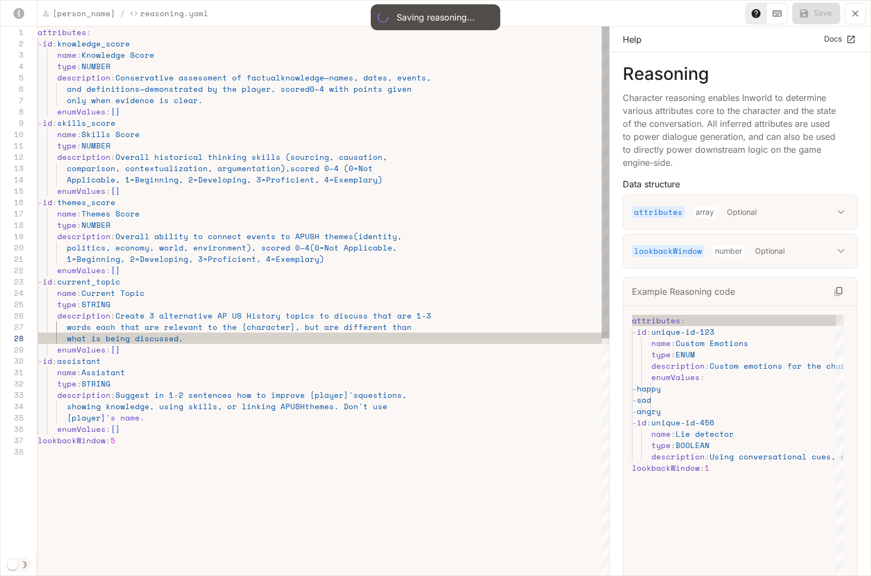  What do you see at coordinates (435, 17) in the screenshot?
I see `div: Saving reasoning...` at bounding box center [435, 17].